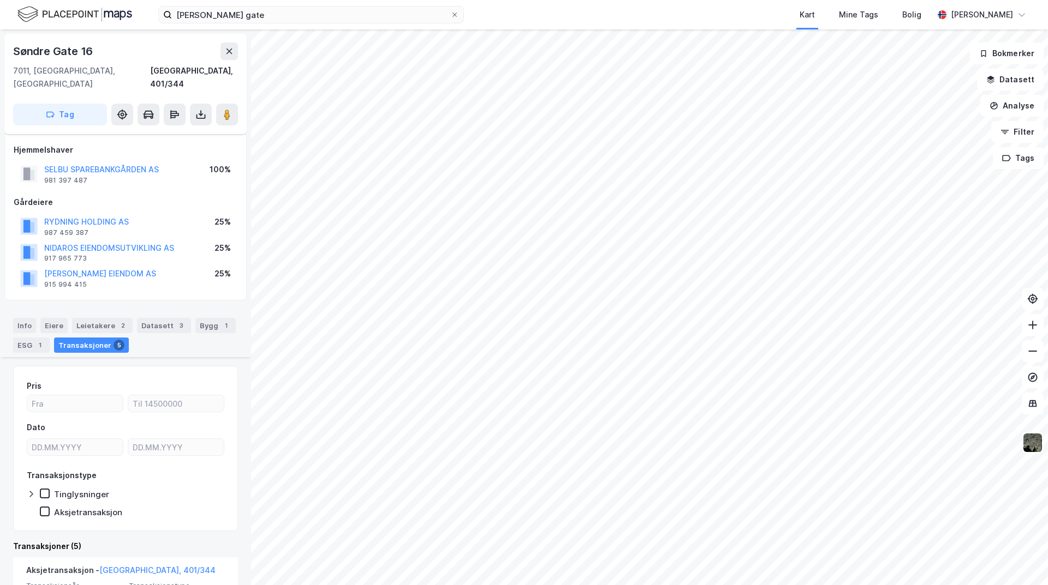  What do you see at coordinates (36, 428) in the screenshot?
I see `div: Dato` at bounding box center [36, 428].